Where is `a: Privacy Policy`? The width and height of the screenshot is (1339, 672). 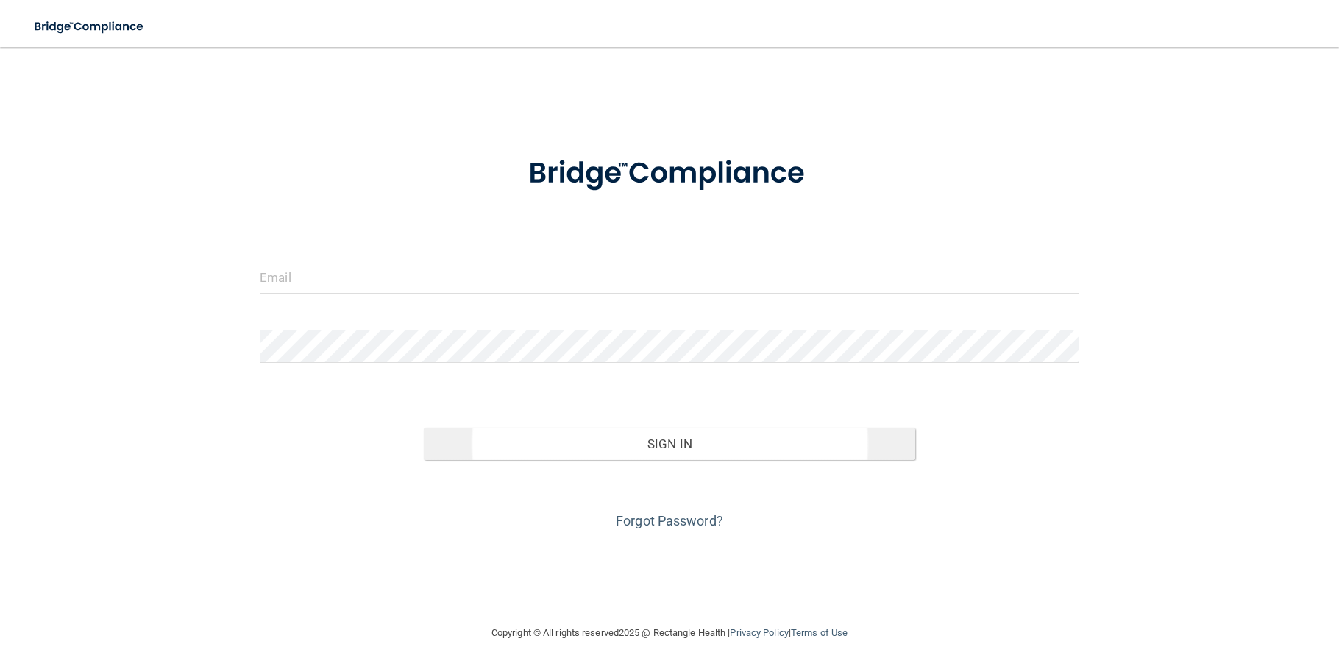 a: Privacy Policy is located at coordinates (759, 632).